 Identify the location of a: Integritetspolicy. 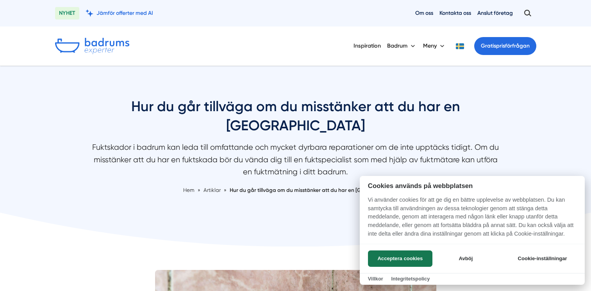
(410, 279).